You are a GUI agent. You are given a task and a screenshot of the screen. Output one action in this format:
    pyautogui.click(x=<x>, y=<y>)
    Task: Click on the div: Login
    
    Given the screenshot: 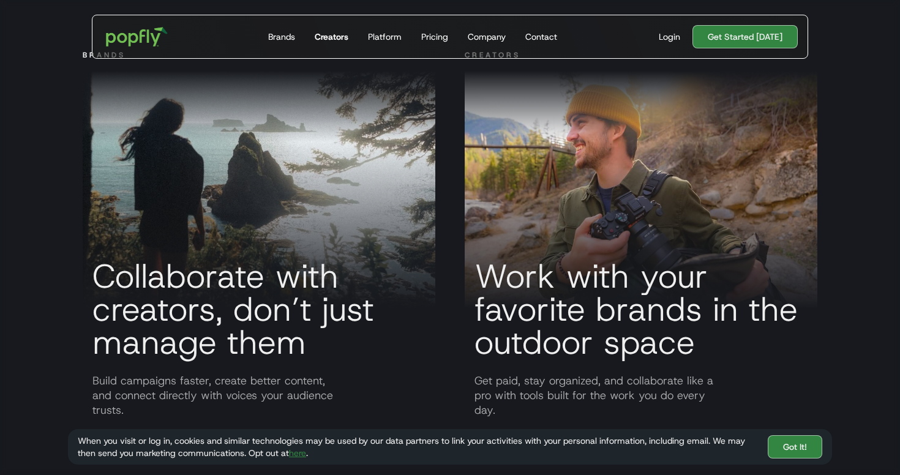 What is the action you would take?
    pyautogui.click(x=670, y=37)
    